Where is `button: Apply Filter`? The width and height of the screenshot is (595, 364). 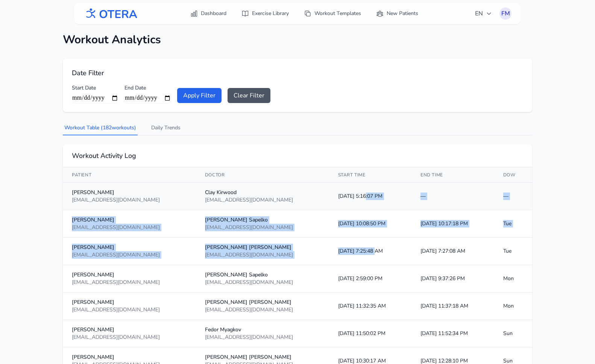
button: Apply Filter is located at coordinates (199, 96).